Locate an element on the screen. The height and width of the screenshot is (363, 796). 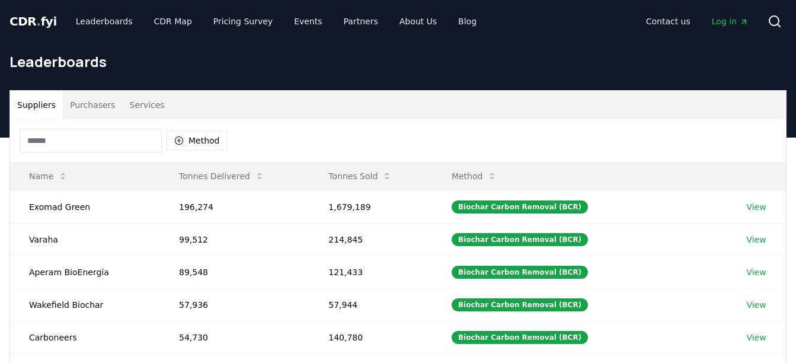
a: Pricing Survey is located at coordinates (243, 21).